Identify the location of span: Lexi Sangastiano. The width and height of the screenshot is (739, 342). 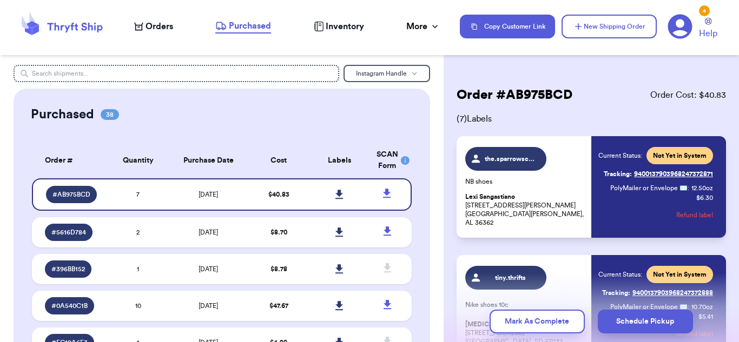
(490, 197).